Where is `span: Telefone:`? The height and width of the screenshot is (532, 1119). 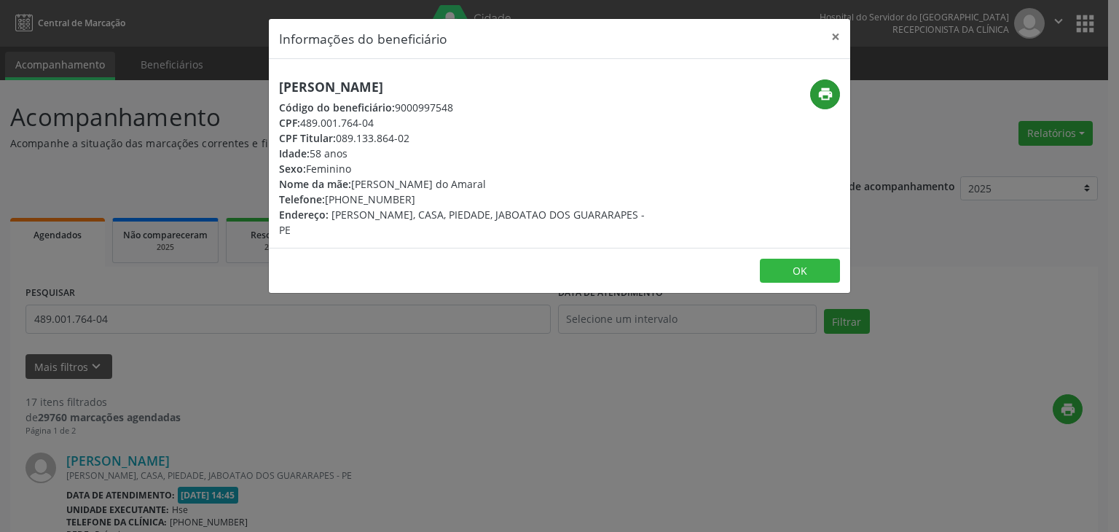
span: Telefone: is located at coordinates (301, 199).